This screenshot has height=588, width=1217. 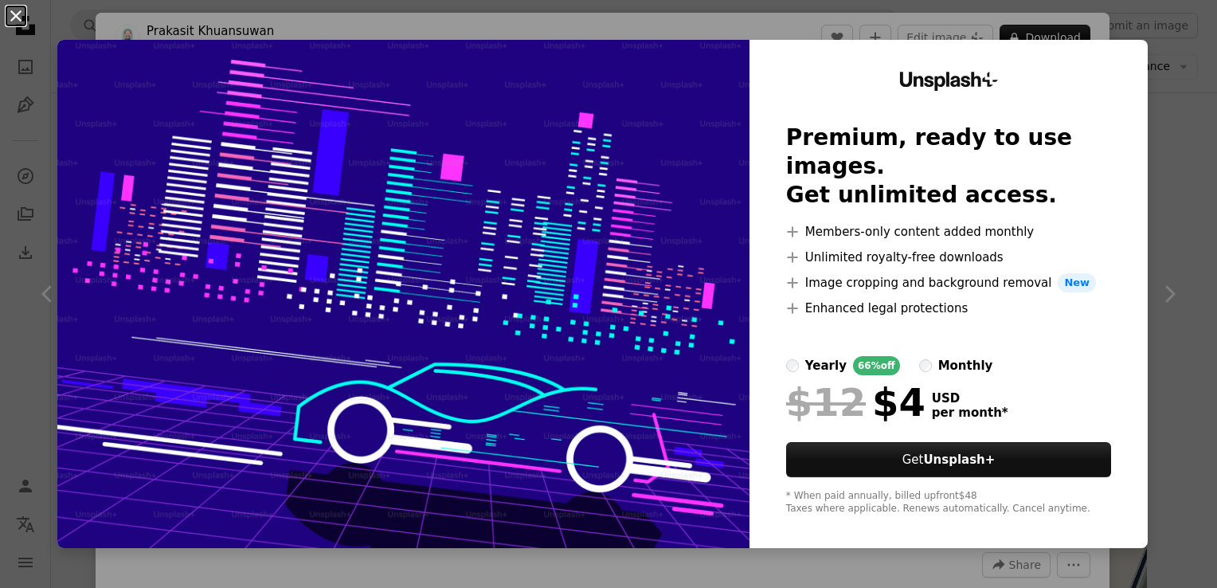 I want to click on li: Image cropping and background removal, so click(x=949, y=283).